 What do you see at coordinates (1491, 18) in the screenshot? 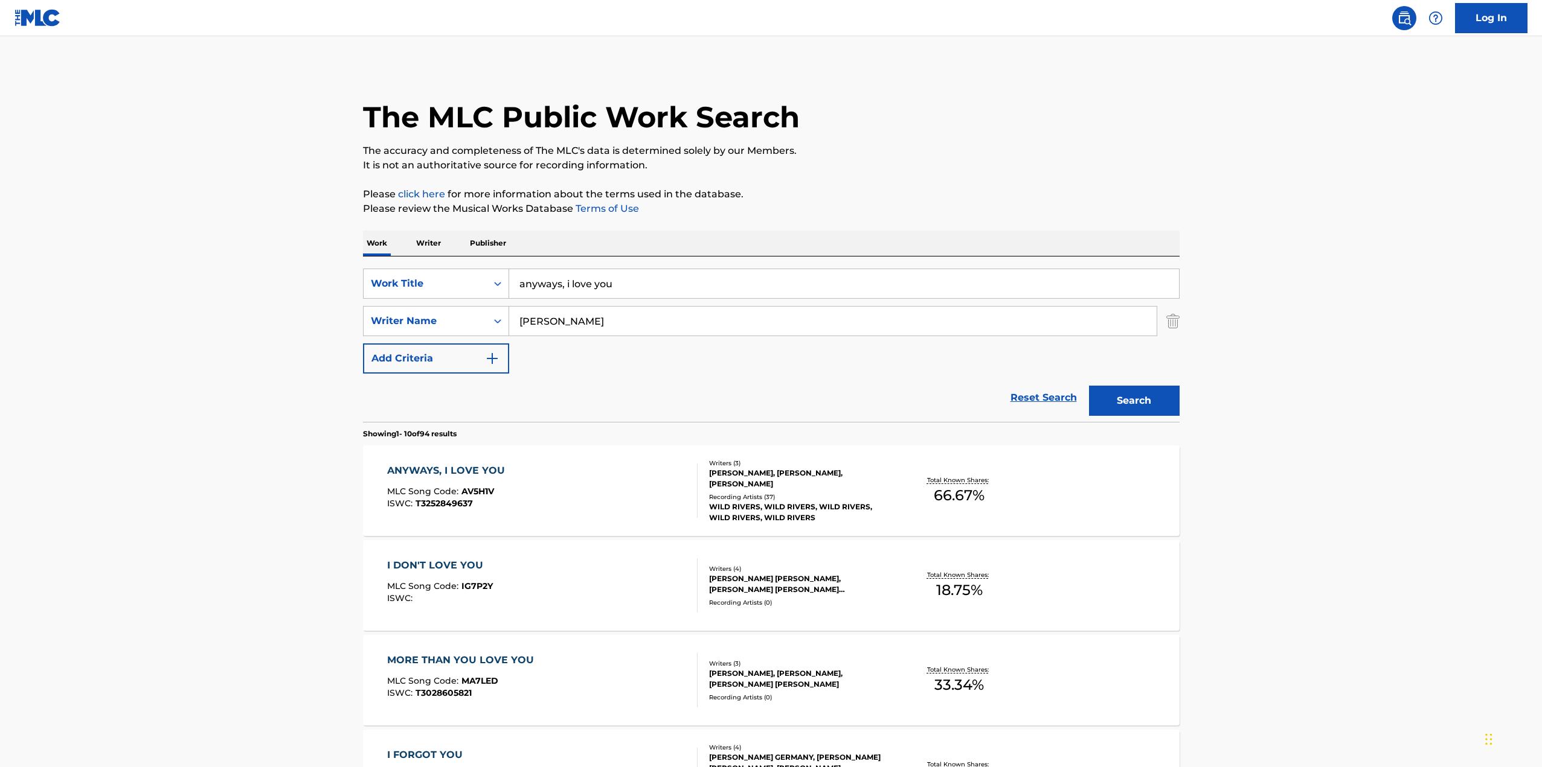
I see `a: Log In` at bounding box center [1491, 18].